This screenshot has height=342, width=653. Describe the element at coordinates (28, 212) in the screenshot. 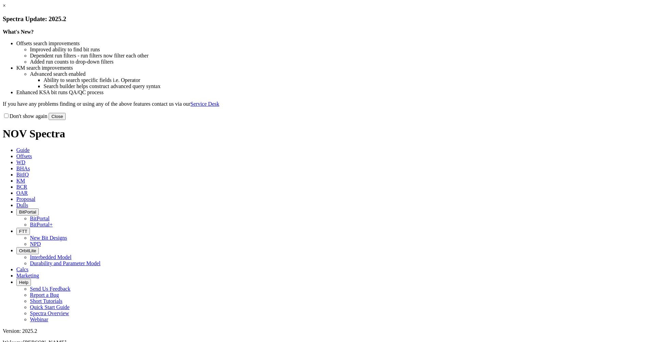

I see `span: BitPortal` at that location.